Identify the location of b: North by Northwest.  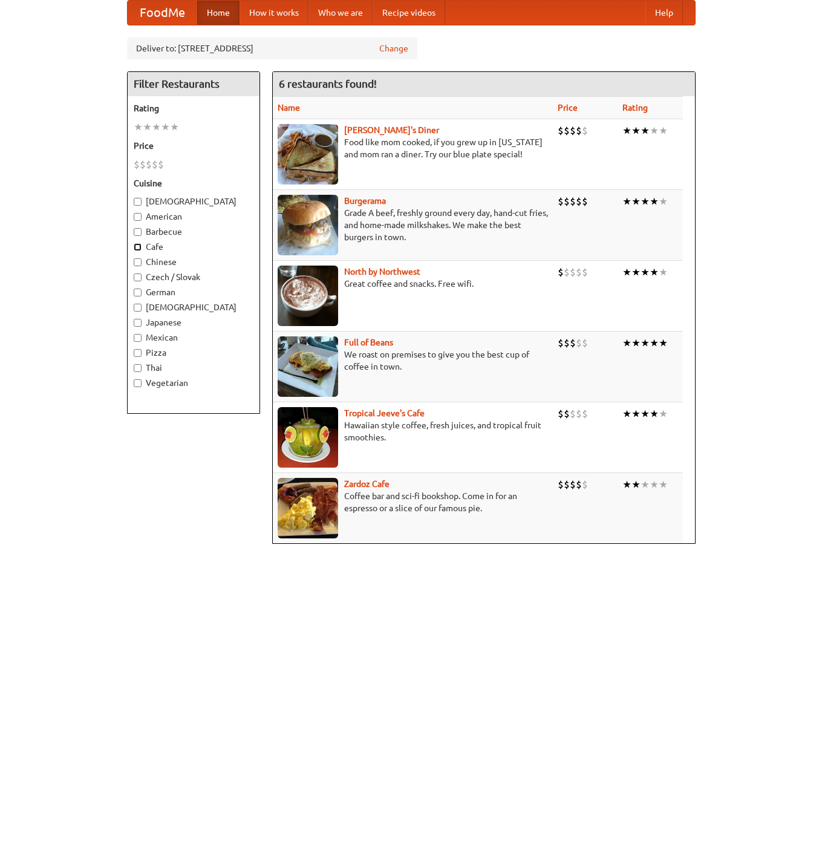
(382, 272).